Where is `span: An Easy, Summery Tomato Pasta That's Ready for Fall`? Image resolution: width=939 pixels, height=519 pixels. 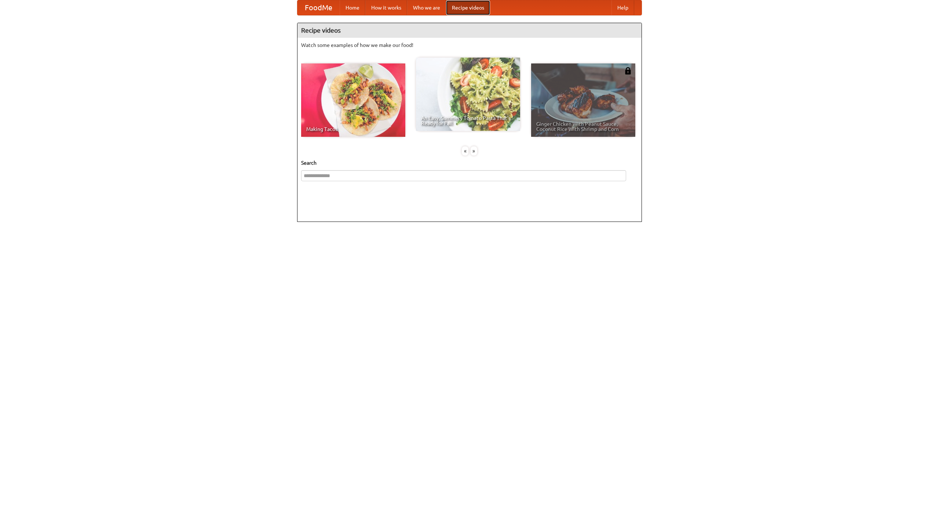 span: An Easy, Summery Tomato Pasta That's Ready for Fall is located at coordinates (468, 121).